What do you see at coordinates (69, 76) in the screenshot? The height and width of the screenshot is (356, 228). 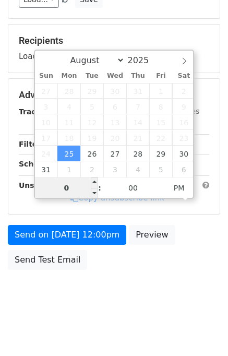 I see `span: Mon` at bounding box center [69, 76].